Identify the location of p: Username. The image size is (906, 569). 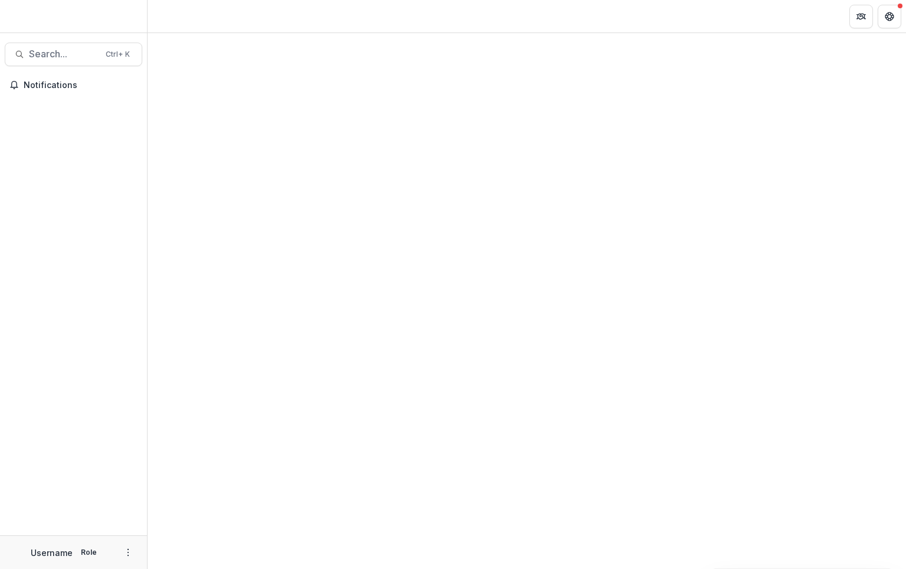
(51, 552).